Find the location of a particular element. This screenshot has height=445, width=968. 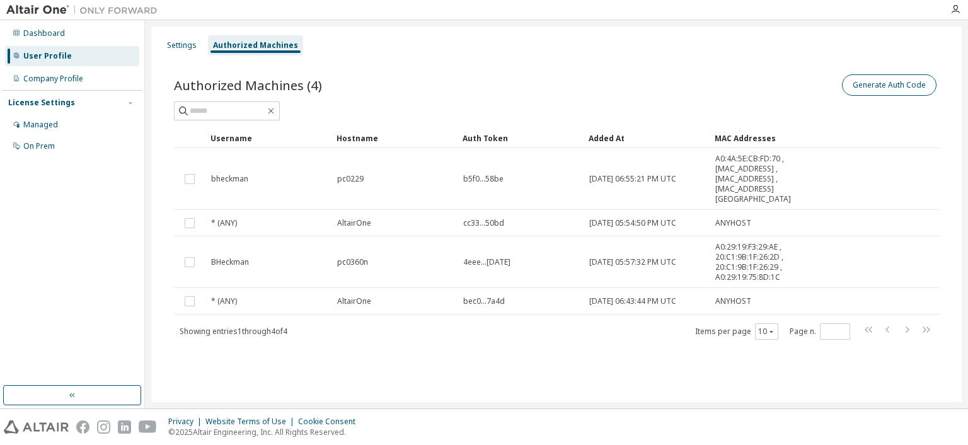

div: Added At is located at coordinates (647, 138).